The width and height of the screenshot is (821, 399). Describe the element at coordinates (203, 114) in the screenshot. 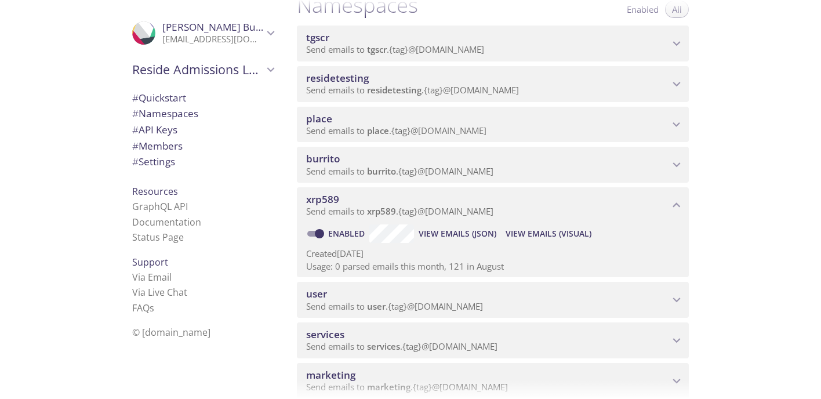

I see `div: Namespaces` at that location.